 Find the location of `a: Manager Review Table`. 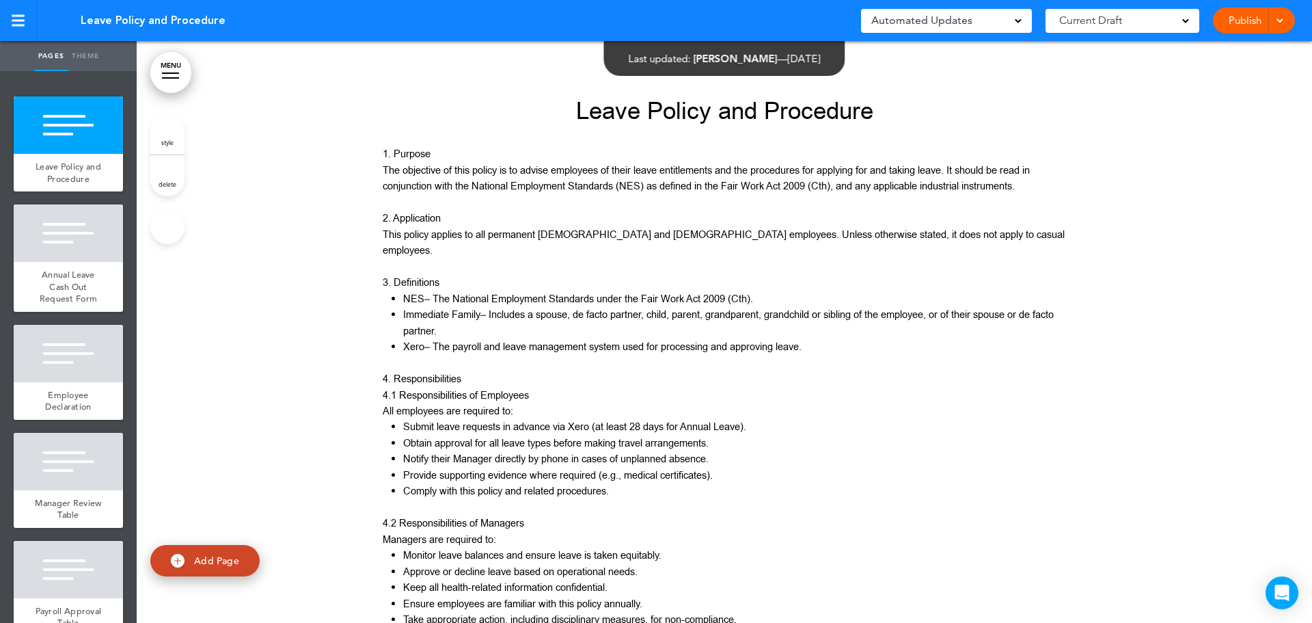

a: Manager Review Table is located at coordinates (68, 509).